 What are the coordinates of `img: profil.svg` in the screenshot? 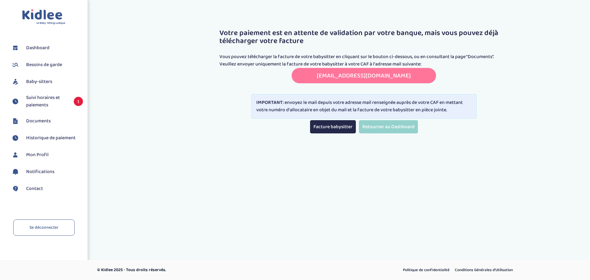 It's located at (15, 155).